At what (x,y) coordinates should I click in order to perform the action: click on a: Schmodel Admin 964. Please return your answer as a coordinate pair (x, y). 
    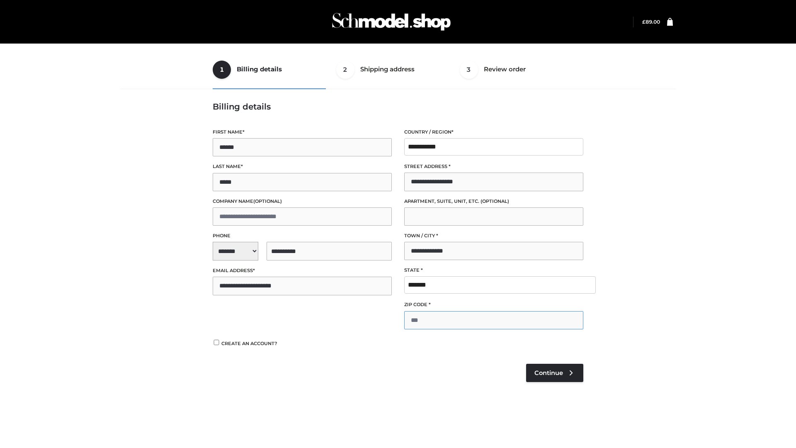
    Looking at the image, I should click on (392, 22).